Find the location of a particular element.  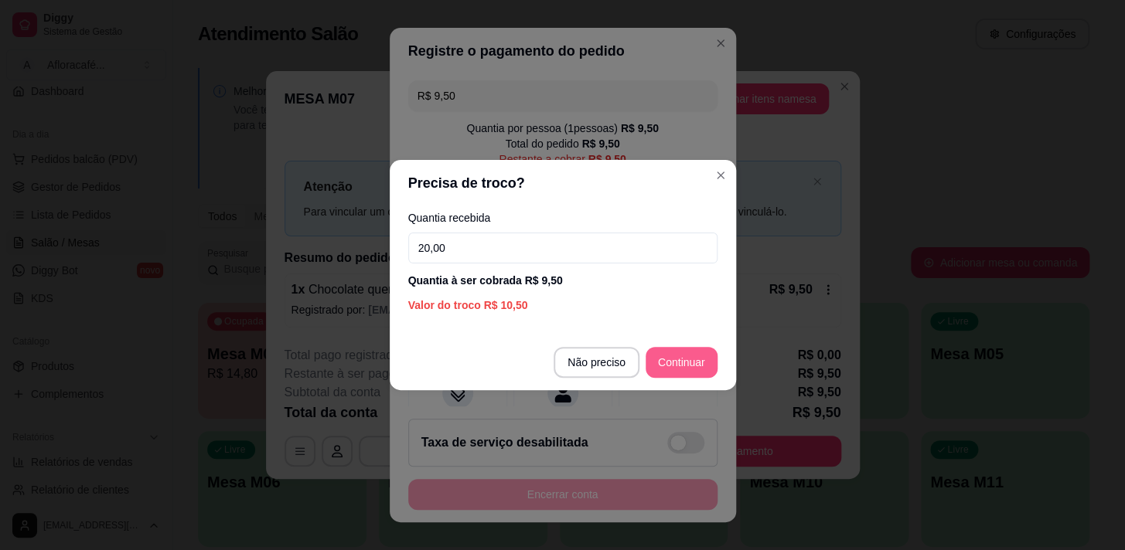

button: Close is located at coordinates (720, 175).